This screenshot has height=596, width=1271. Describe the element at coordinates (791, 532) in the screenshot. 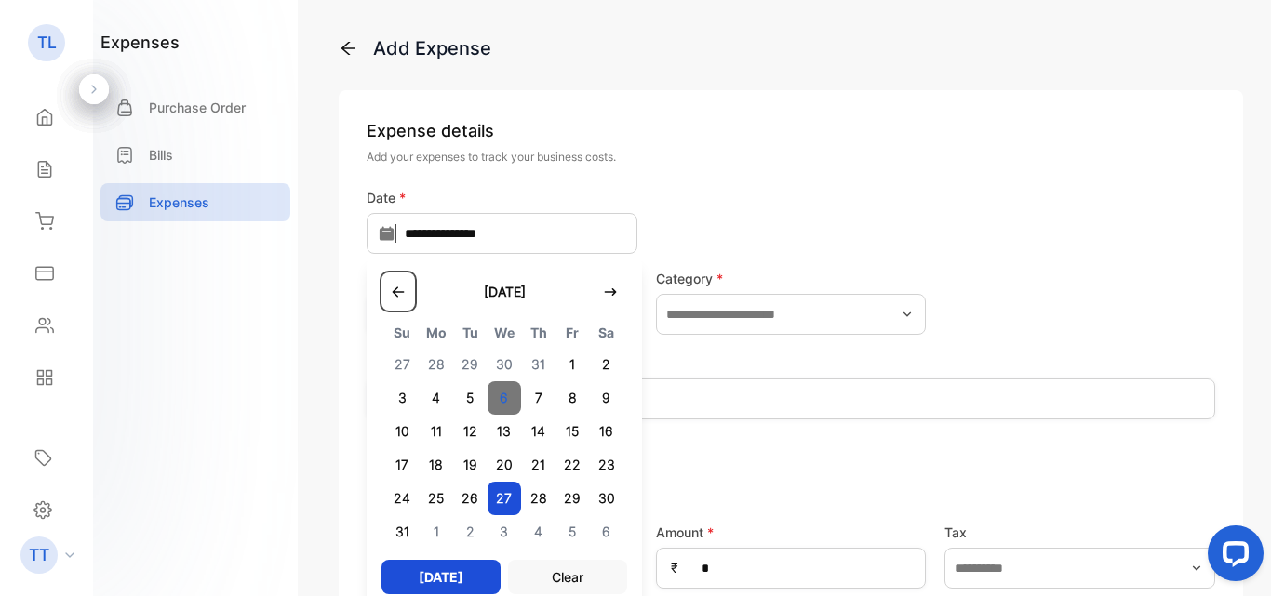

I see `label: Amount` at that location.